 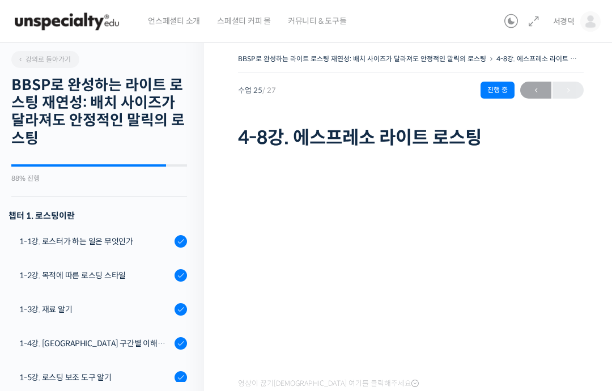 I want to click on span: / 27, so click(x=269, y=90).